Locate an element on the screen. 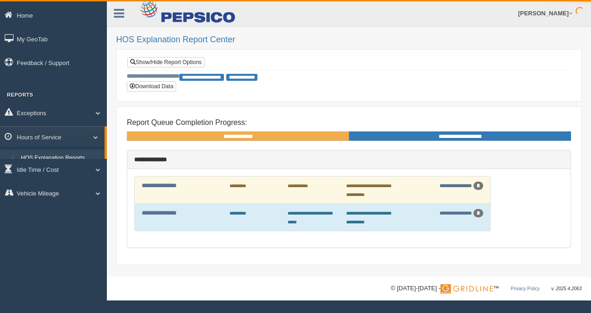  a: Show/Hide Report Options is located at coordinates (166, 62).